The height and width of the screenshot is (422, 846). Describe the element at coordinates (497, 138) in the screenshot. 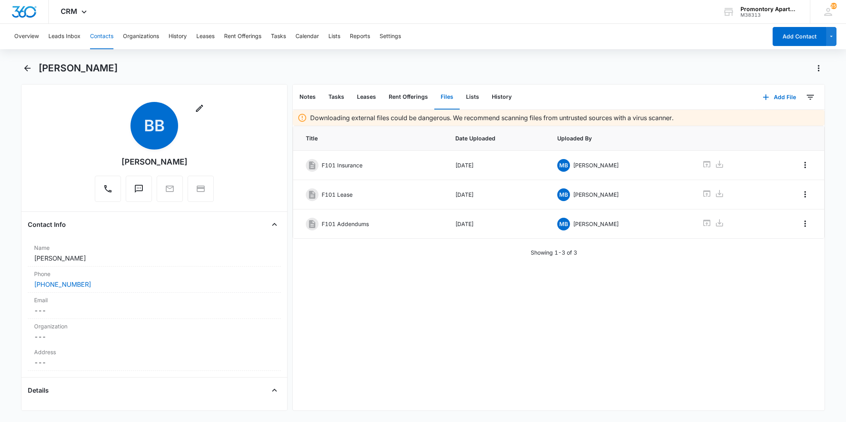

I see `span: Date Uploaded` at that location.